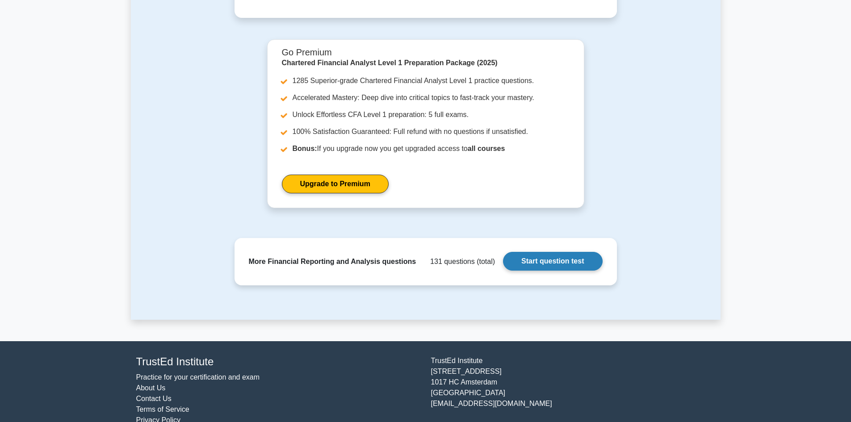  Describe the element at coordinates (151, 388) in the screenshot. I see `a: About Us` at that location.